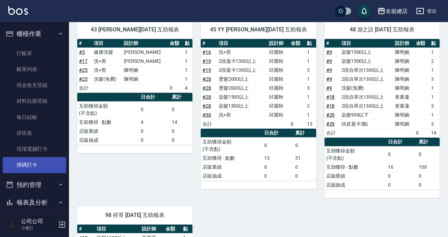 The height and width of the screenshot is (237, 448). I want to click on a: 每日結帳, so click(34, 117).